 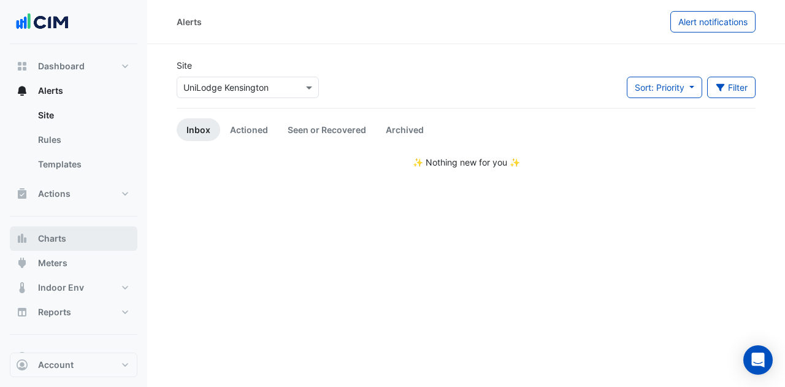 What do you see at coordinates (74, 365) in the screenshot?
I see `button: Account` at bounding box center [74, 365].